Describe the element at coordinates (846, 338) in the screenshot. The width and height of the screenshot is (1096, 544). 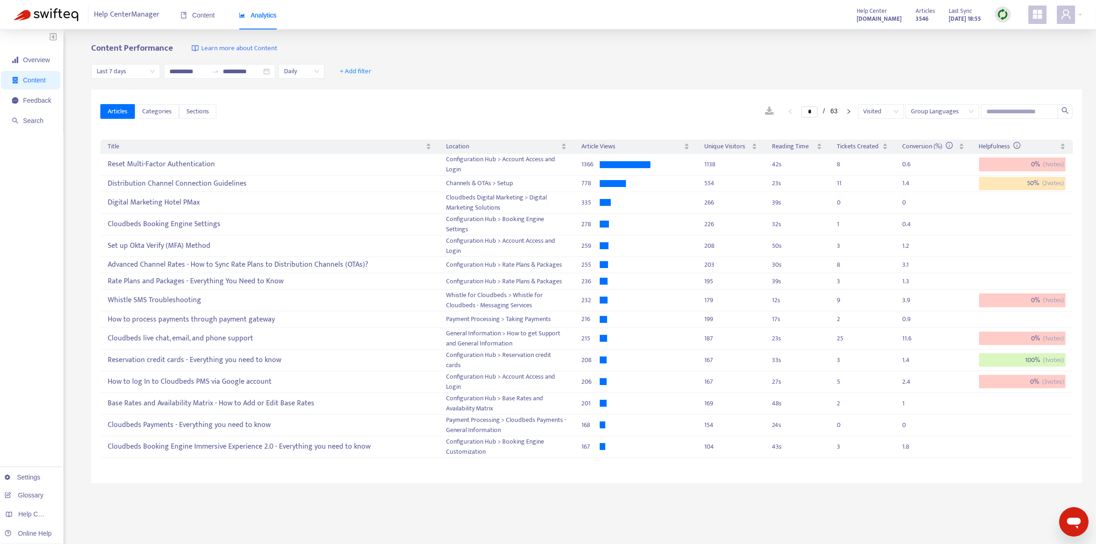
I see `div: 25` at that location.